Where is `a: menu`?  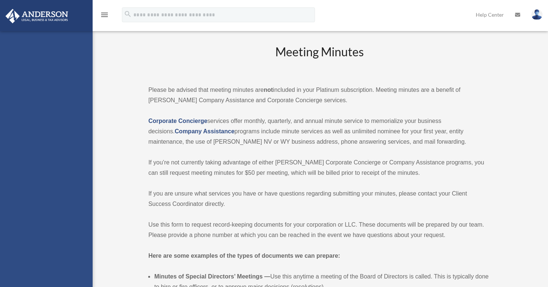
a: menu is located at coordinates (105, 16).